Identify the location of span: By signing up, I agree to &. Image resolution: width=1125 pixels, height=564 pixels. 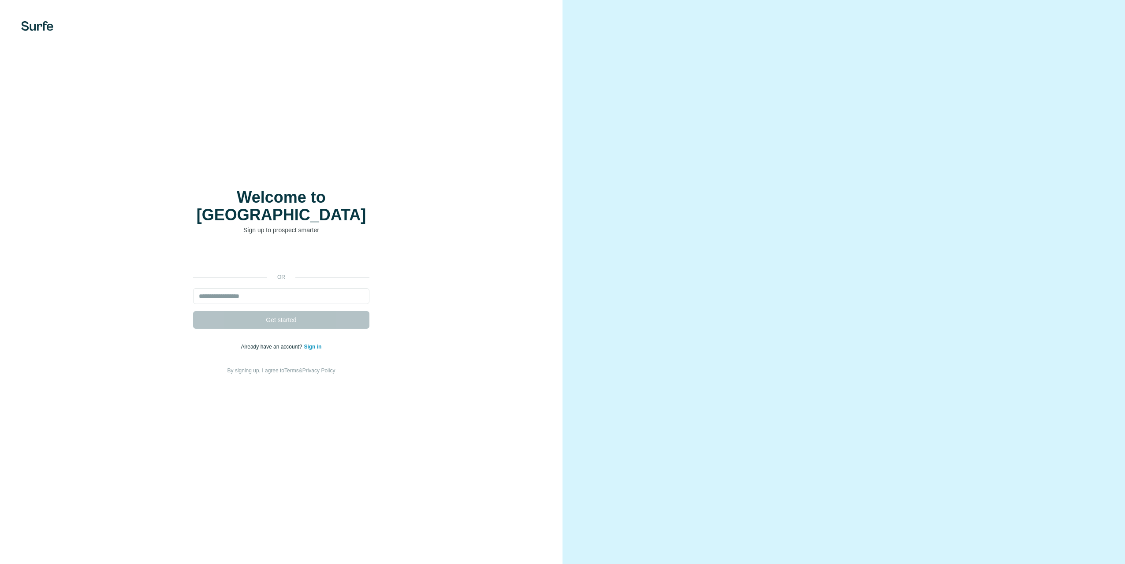
(281, 371).